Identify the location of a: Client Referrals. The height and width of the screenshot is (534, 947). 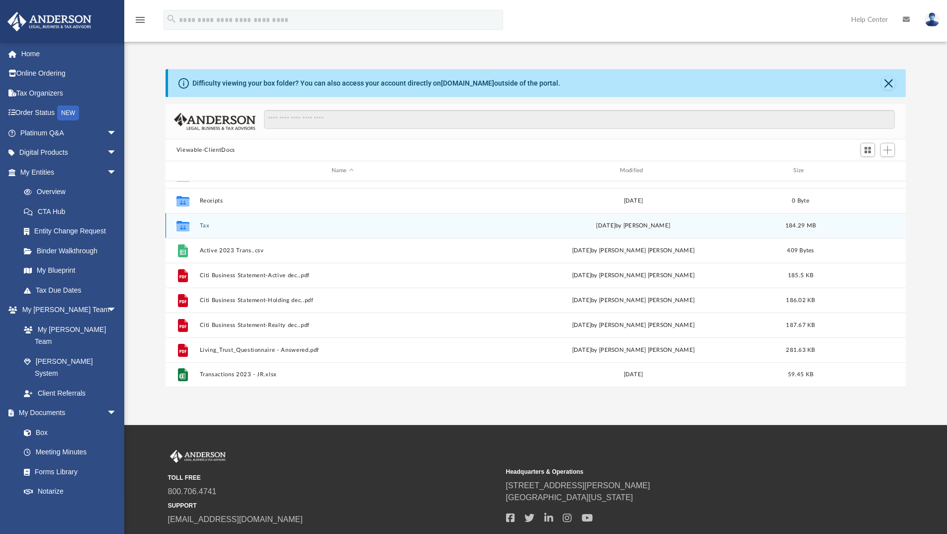
(70, 393).